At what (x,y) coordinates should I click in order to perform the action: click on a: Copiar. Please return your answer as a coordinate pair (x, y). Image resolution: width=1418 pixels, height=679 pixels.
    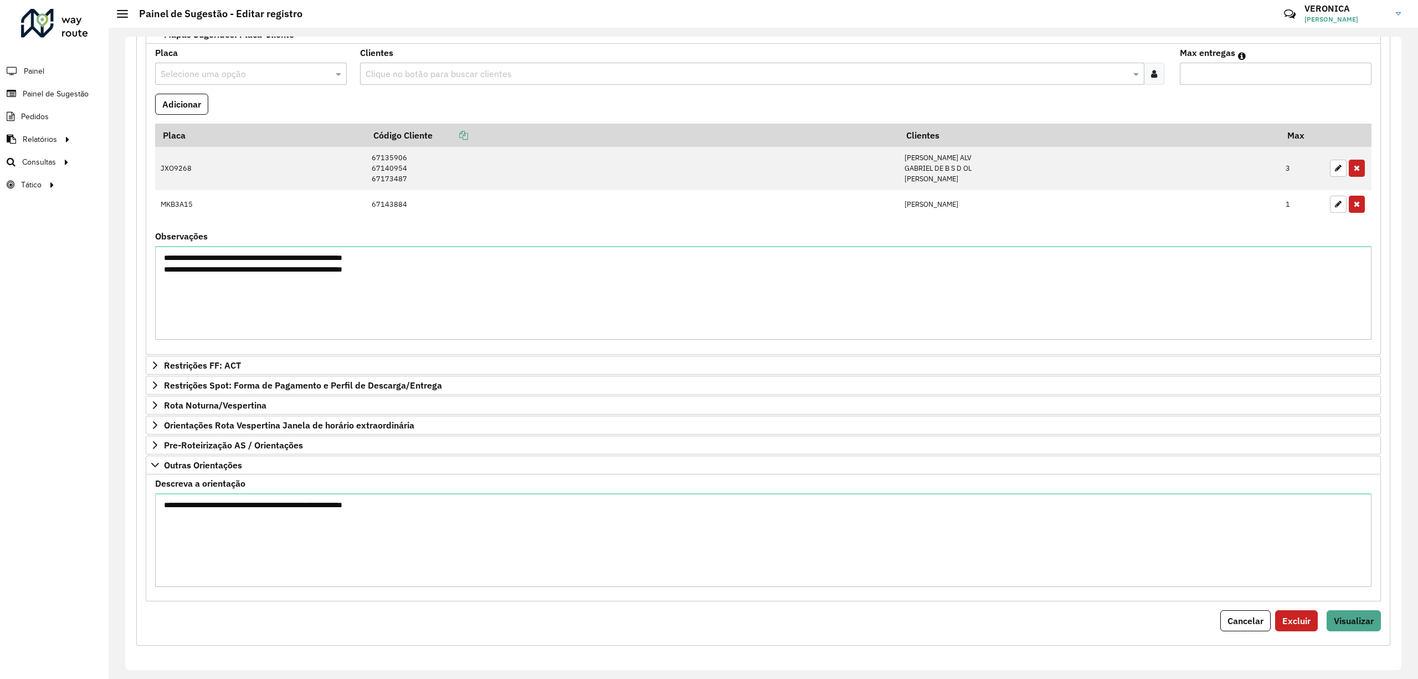
    Looking at the image, I should click on (450, 135).